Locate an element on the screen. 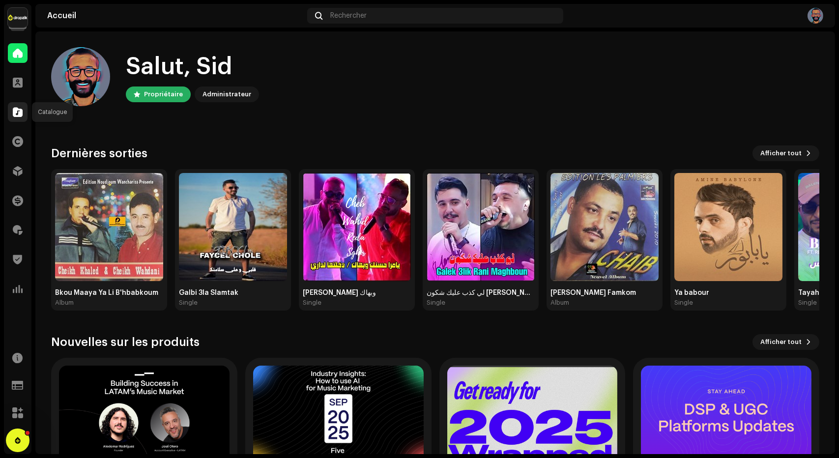 The width and height of the screenshot is (839, 458). img: 6b198820-6d9f-4d8e-bd7e-78ab9e57ca24 is located at coordinates (18, 18).